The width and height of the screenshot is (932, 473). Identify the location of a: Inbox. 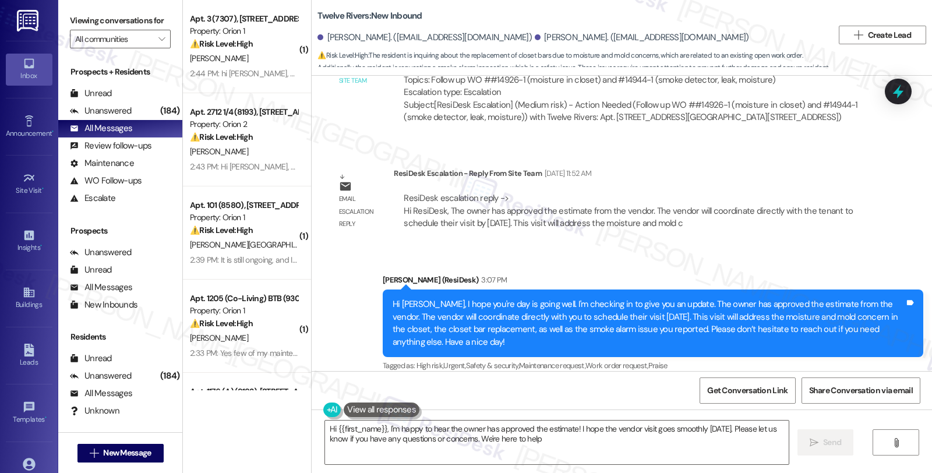
(29, 69).